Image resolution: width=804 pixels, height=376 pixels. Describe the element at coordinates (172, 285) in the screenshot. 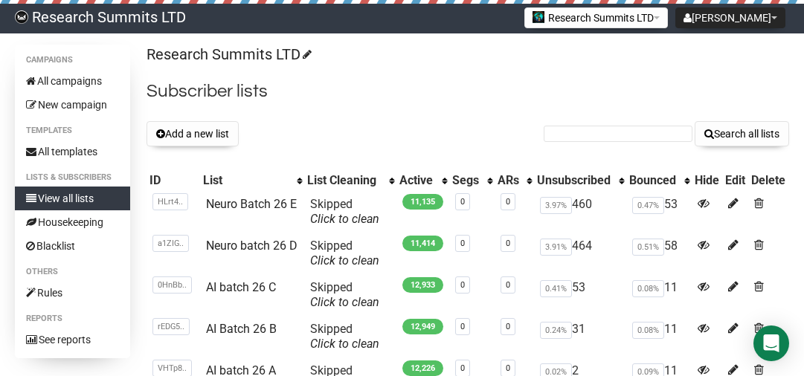

I see `span: 0HnBb..` at that location.